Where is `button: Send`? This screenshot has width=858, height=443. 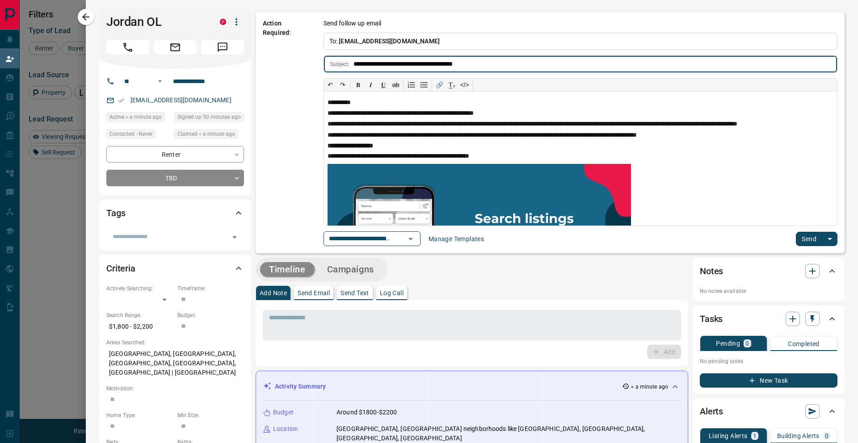 button: Send is located at coordinates (809, 239).